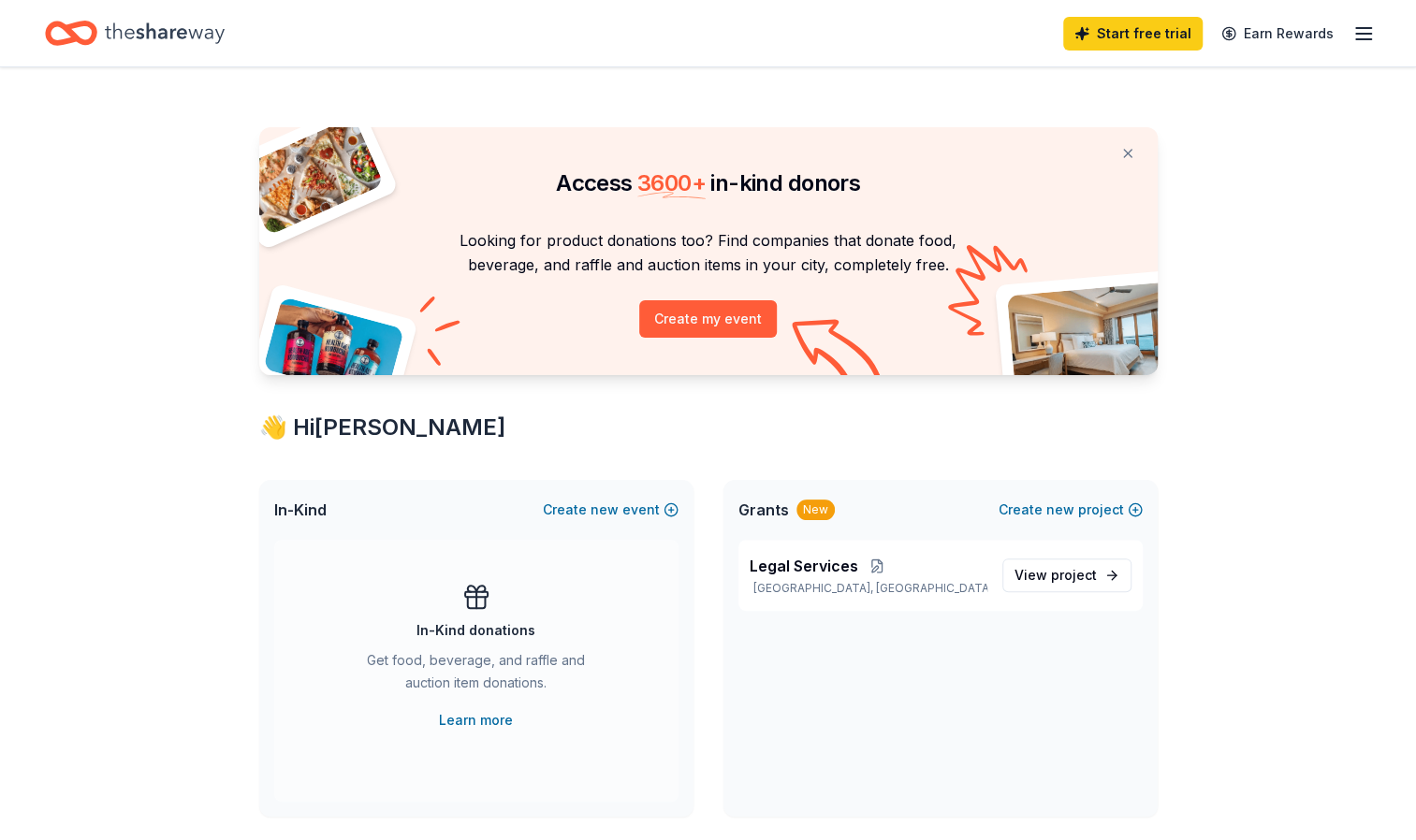 This screenshot has width=1416, height=840. What do you see at coordinates (1071, 510) in the screenshot?
I see `button: Createnewproject` at bounding box center [1071, 510].